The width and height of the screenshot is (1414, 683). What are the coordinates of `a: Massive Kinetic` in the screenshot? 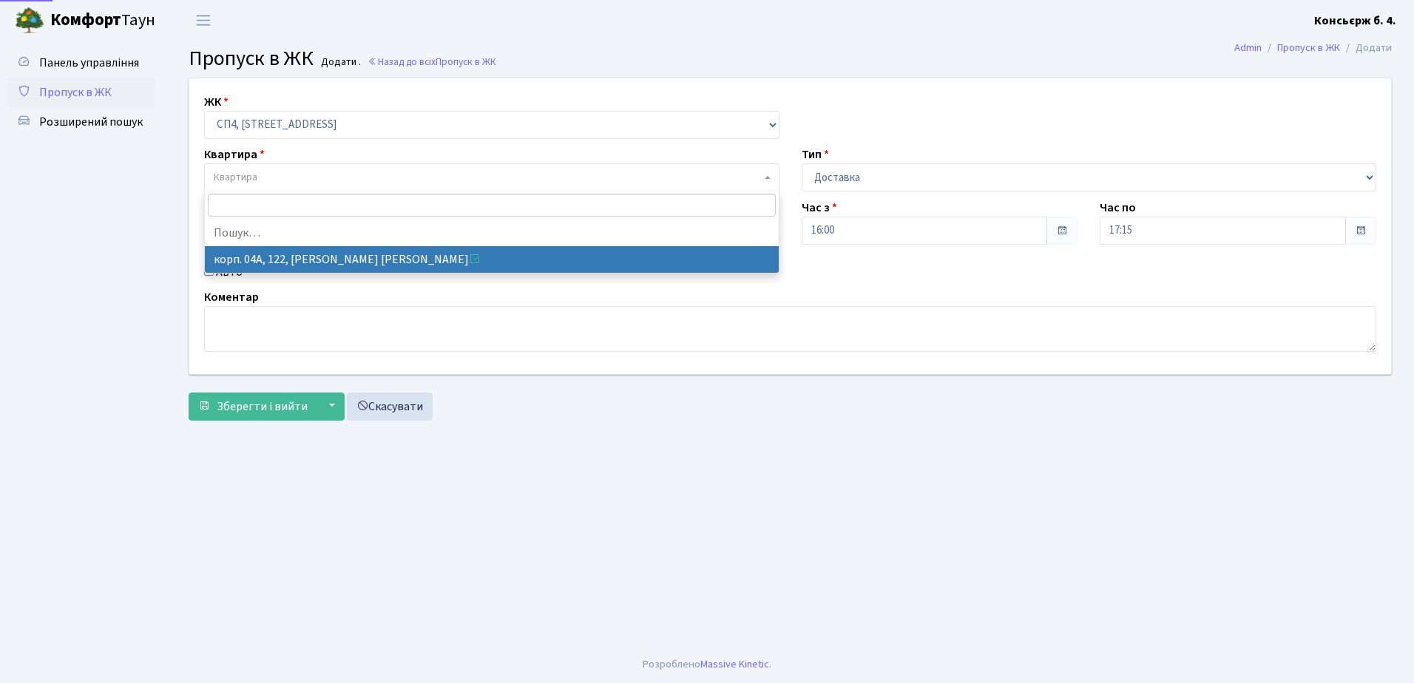 It's located at (734, 664).